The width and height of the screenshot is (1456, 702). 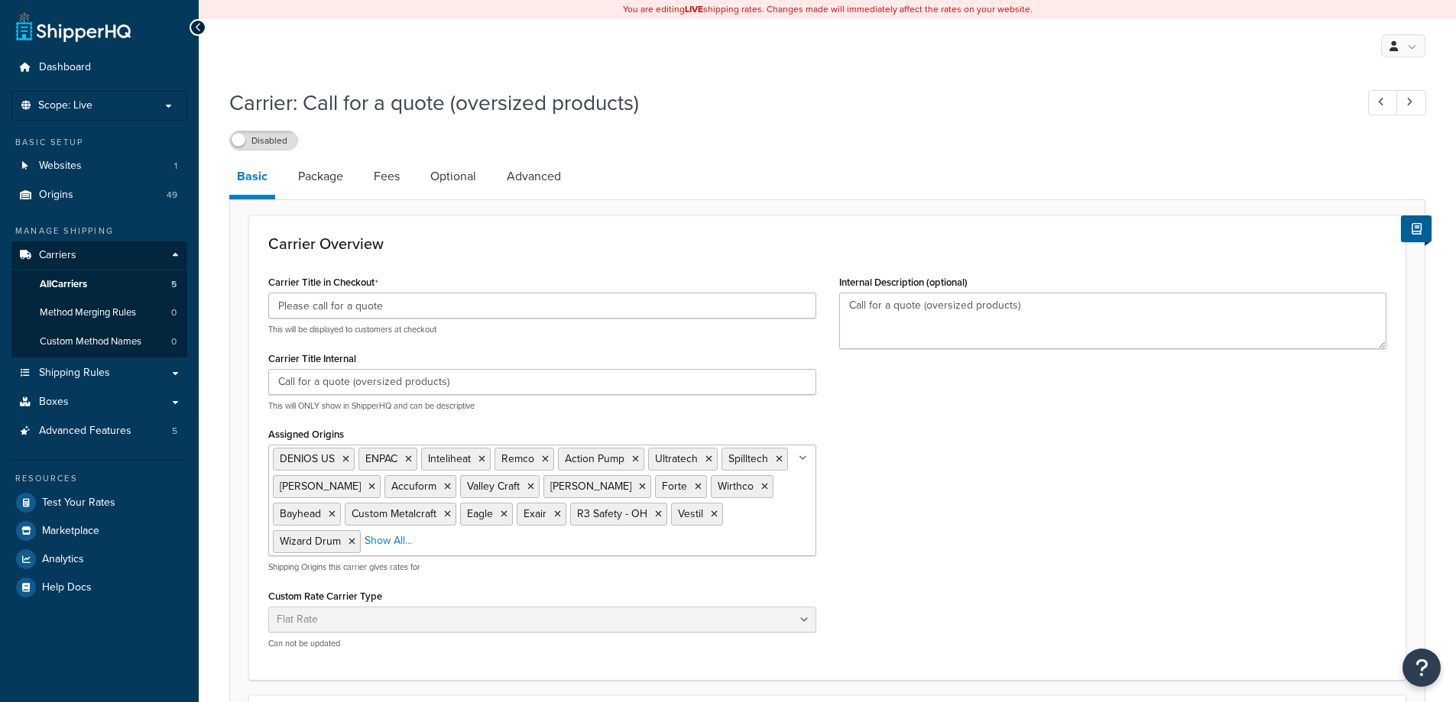 What do you see at coordinates (388, 541) in the screenshot?
I see `a: Show All...` at bounding box center [388, 541].